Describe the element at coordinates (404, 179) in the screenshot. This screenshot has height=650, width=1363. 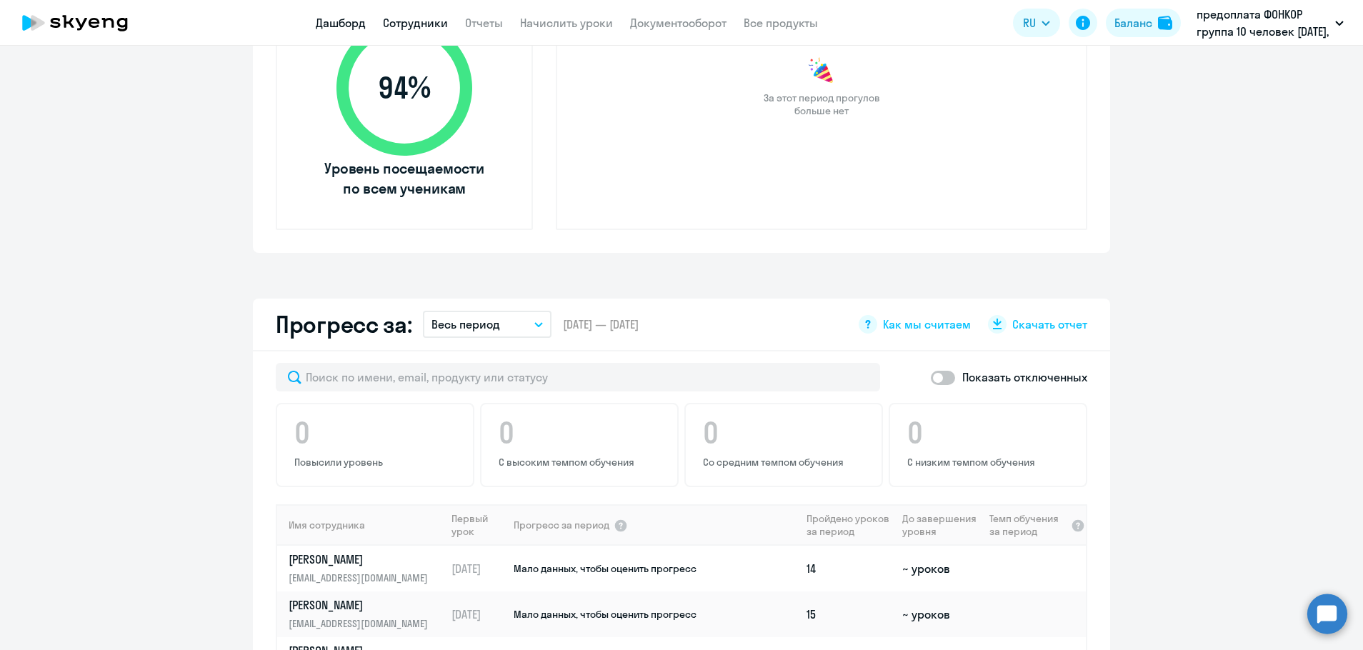
I see `span: Уровень посещаемости по всем ученикам` at that location.